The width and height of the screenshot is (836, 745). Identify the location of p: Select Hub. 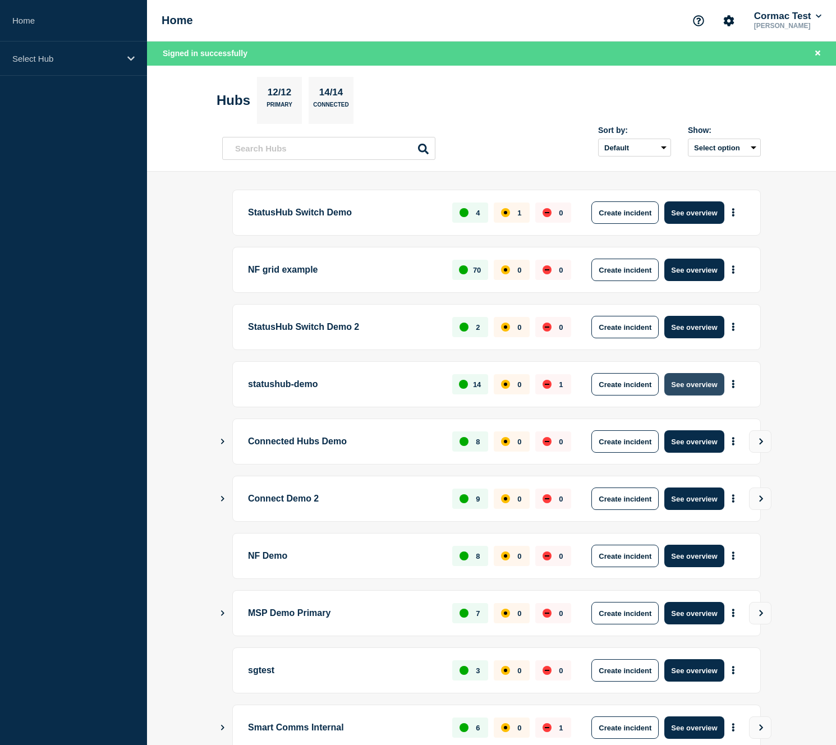
(66, 58).